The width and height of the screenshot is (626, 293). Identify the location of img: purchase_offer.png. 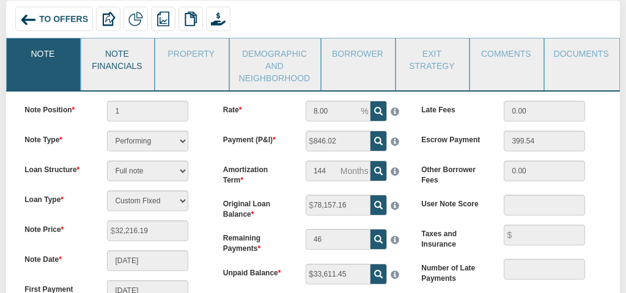
(218, 19).